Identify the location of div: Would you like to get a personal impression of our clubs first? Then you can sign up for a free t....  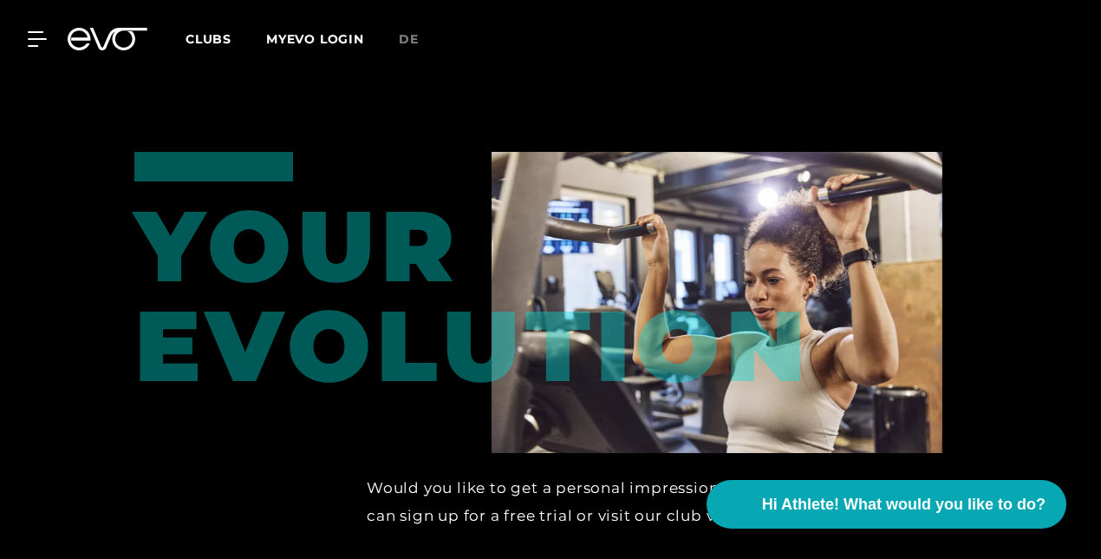
(655, 501).